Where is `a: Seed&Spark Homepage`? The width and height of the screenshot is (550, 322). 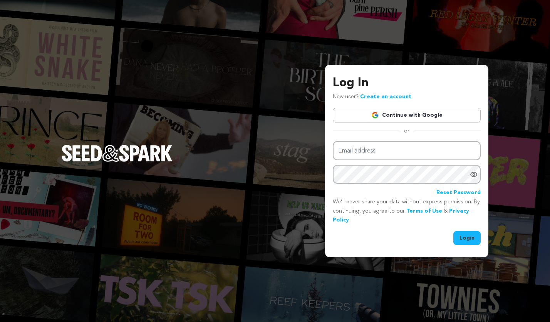
a: Seed&Spark Homepage is located at coordinates (117, 161).